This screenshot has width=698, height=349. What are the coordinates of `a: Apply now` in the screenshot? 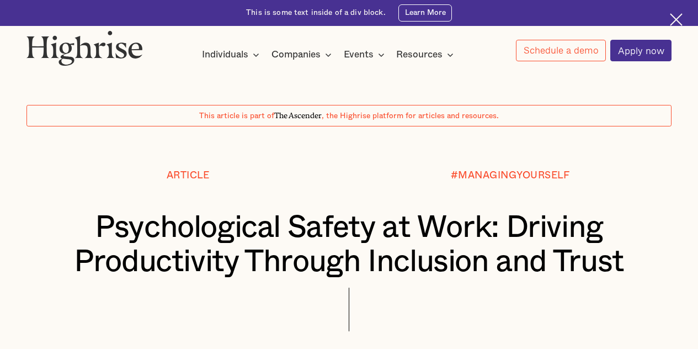 It's located at (641, 50).